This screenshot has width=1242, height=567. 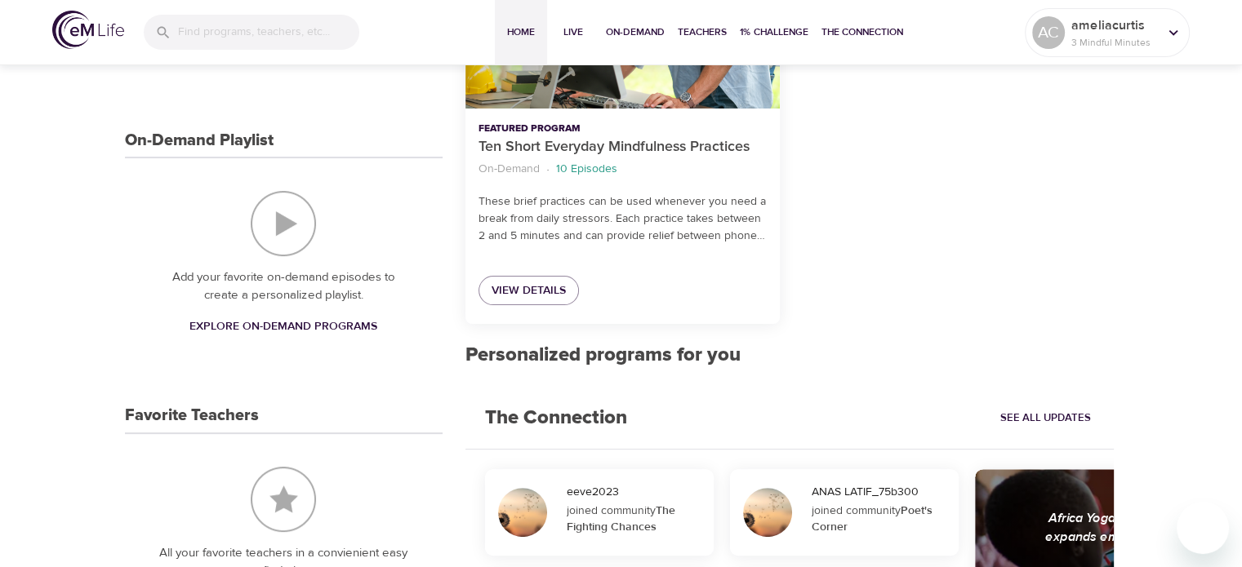 What do you see at coordinates (283, 327) in the screenshot?
I see `a: Explore On-Demand Programs` at bounding box center [283, 327].